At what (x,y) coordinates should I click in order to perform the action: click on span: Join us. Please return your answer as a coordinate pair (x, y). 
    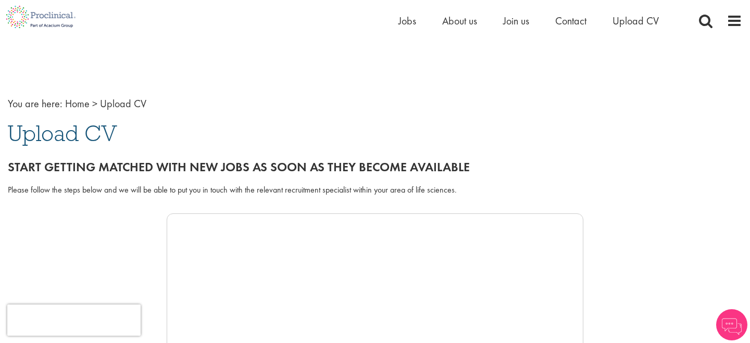
    Looking at the image, I should click on (516, 21).